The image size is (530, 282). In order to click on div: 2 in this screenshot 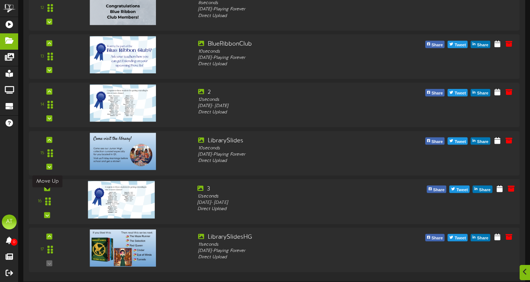, I will do `click(295, 92)`.